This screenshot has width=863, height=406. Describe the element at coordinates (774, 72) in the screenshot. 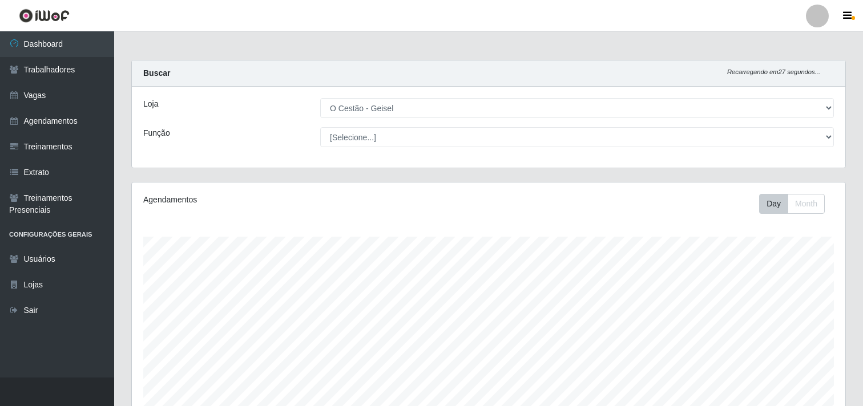

I see `i: Recarregando em 27 segundos...` at that location.